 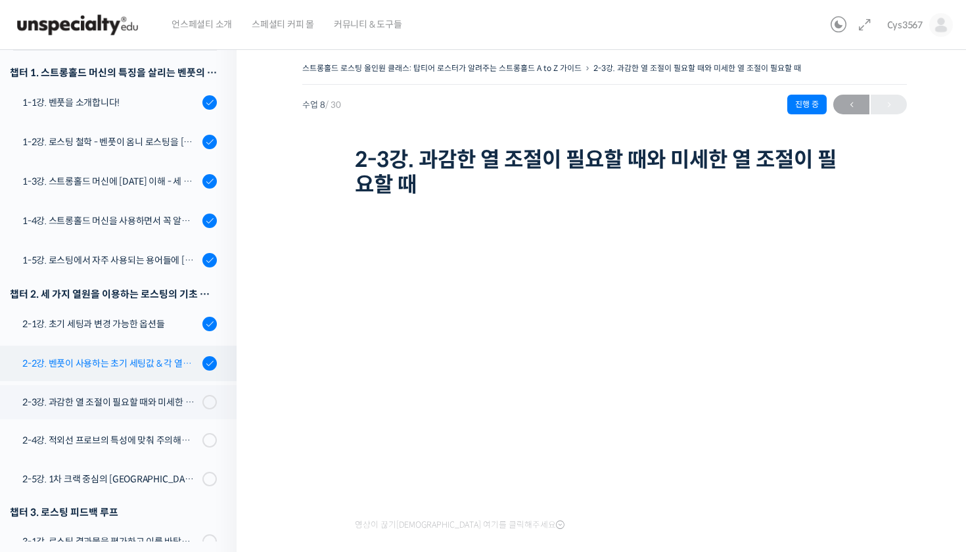 I want to click on div: 챕터 3. 로스팅 피드백 루프, so click(x=113, y=512).